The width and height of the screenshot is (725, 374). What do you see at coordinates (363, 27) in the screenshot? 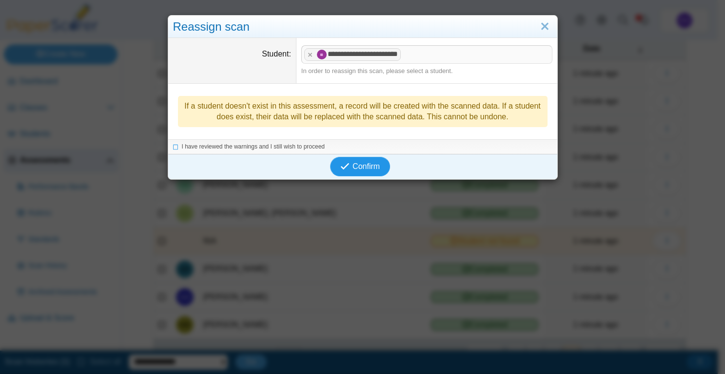
I see `div: Reassign scan` at bounding box center [363, 27].